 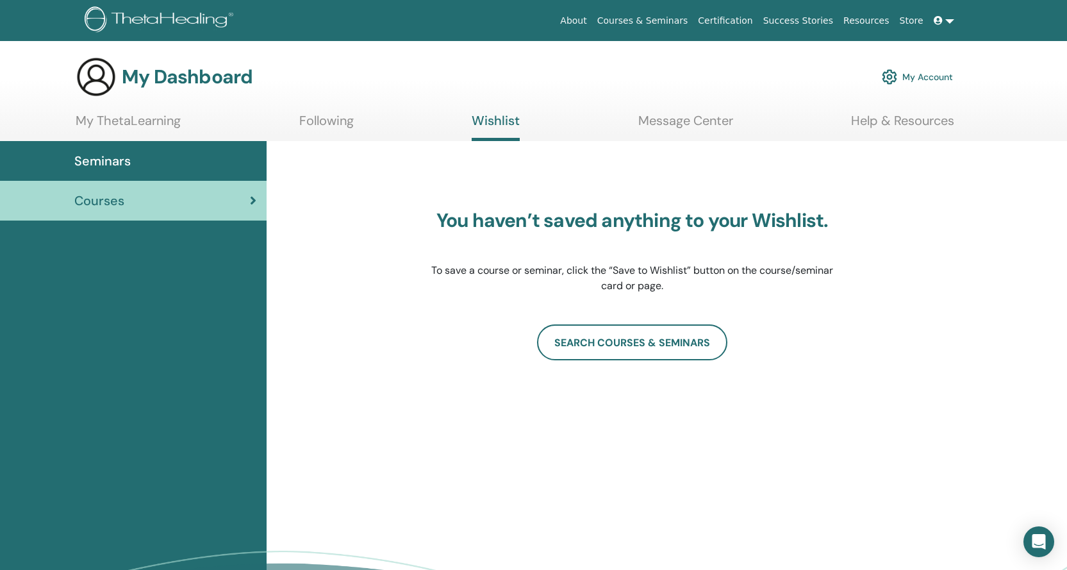 I want to click on a: About, so click(x=573, y=21).